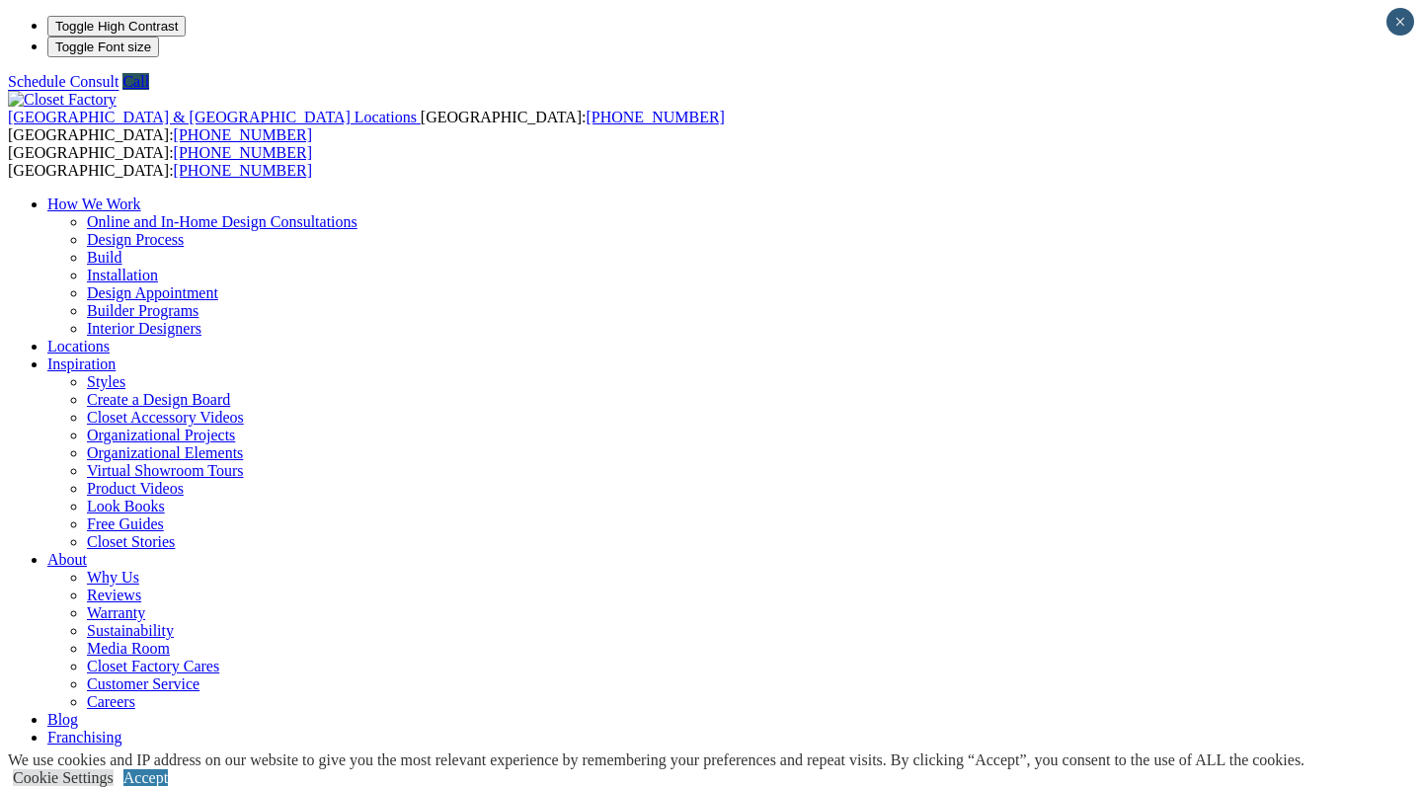 This screenshot has width=1422, height=787. Describe the element at coordinates (103, 46) in the screenshot. I see `button: Toggle Font size` at that location.